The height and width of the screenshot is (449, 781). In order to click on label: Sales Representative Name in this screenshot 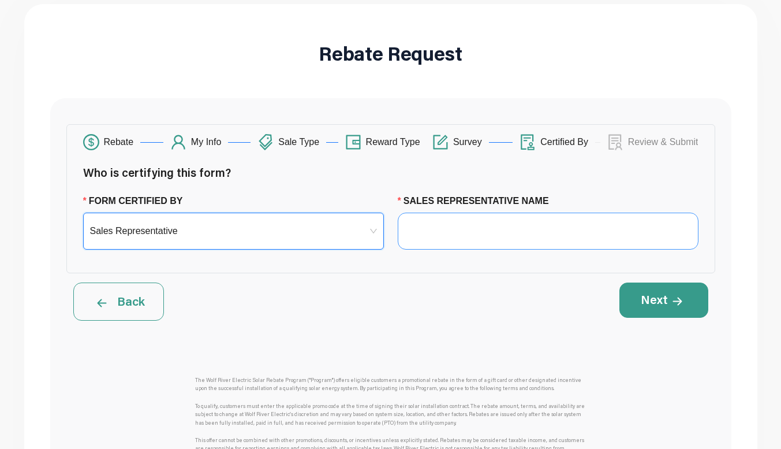, I will do `click(477, 201)`.